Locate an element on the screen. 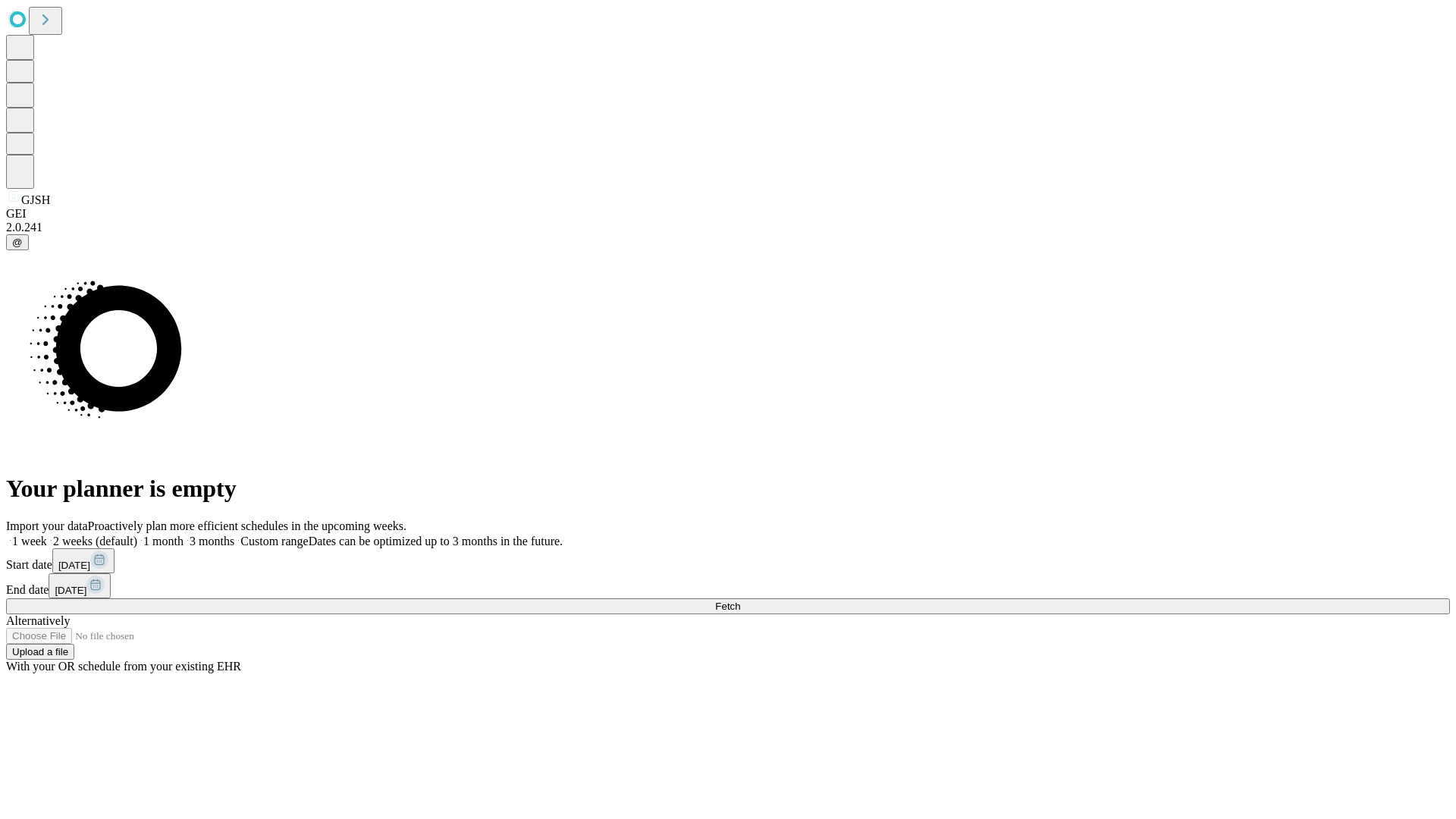  span: Proactively plan more efficient schedules in the upcoming weeks. is located at coordinates (247, 525).